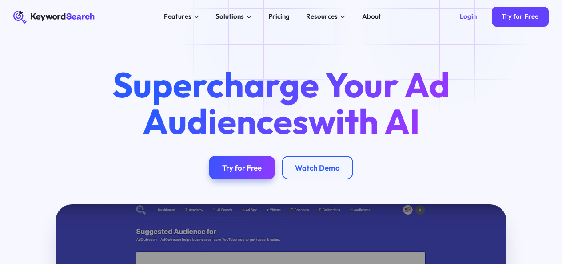 The width and height of the screenshot is (562, 264). Describe the element at coordinates (178, 16) in the screenshot. I see `div: Features` at that location.